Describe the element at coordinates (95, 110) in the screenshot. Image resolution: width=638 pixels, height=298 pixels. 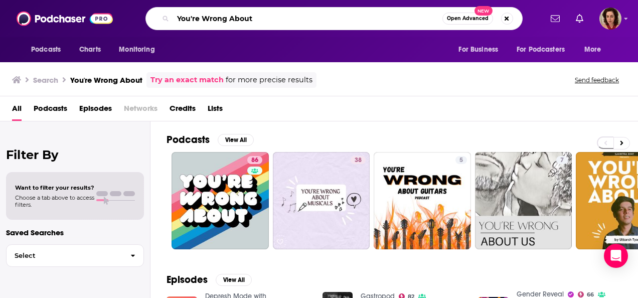
I see `span: Episodes` at that location.